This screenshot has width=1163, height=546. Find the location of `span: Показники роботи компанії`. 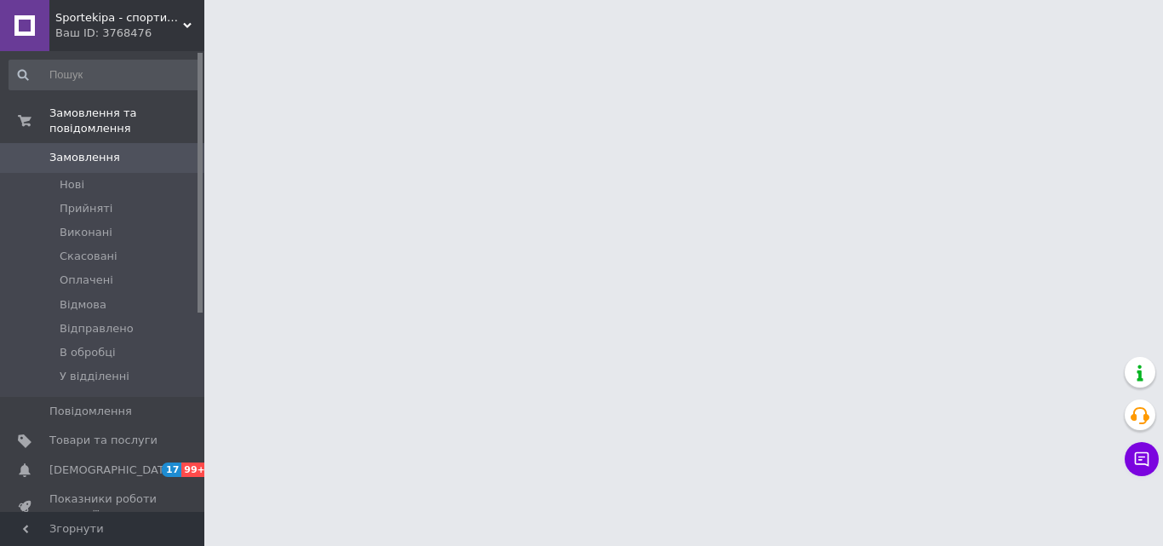

span: Показники роботи компанії is located at coordinates (103, 507).